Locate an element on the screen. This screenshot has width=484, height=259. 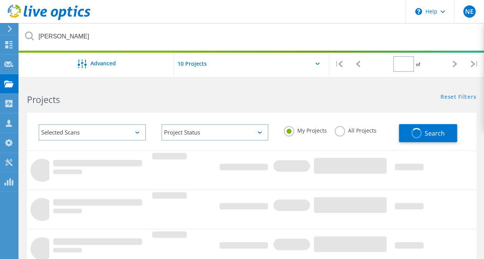
b: Projects is located at coordinates (43, 100).